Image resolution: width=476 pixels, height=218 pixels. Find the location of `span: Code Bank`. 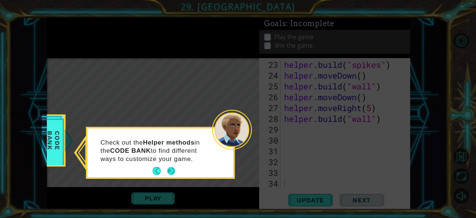

span: Code Bank is located at coordinates (54, 140).